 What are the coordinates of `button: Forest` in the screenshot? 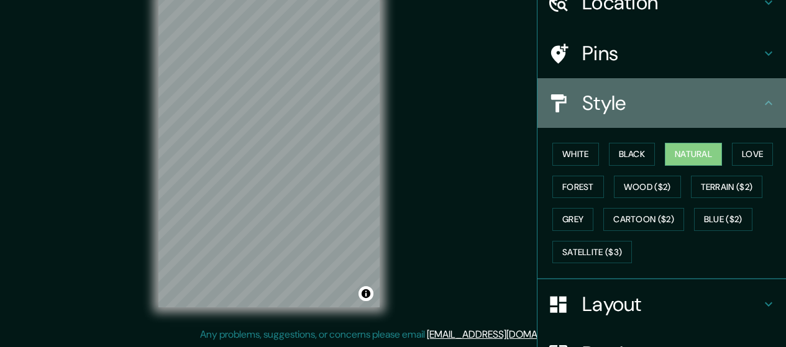 It's located at (578, 187).